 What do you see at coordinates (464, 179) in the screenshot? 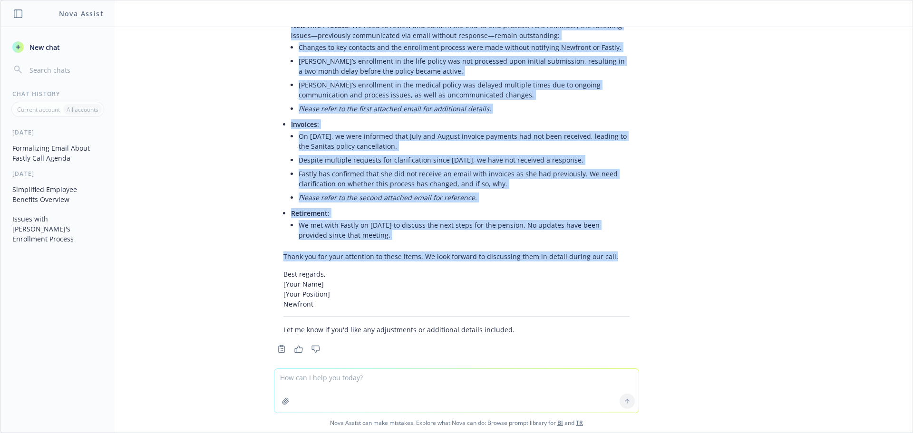
I see `li: Fastly has confirmed that she did not receive an email with invoices as she had previously. We ne...` at bounding box center [464, 179].